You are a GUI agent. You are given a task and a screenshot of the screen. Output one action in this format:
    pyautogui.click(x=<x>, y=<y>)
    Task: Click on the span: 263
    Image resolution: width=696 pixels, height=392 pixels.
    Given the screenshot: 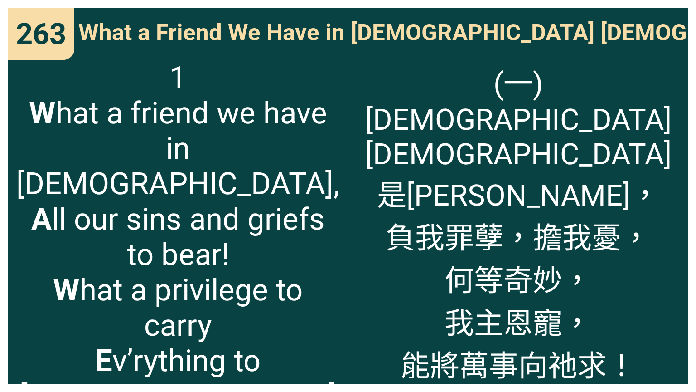 What is the action you would take?
    pyautogui.click(x=41, y=34)
    